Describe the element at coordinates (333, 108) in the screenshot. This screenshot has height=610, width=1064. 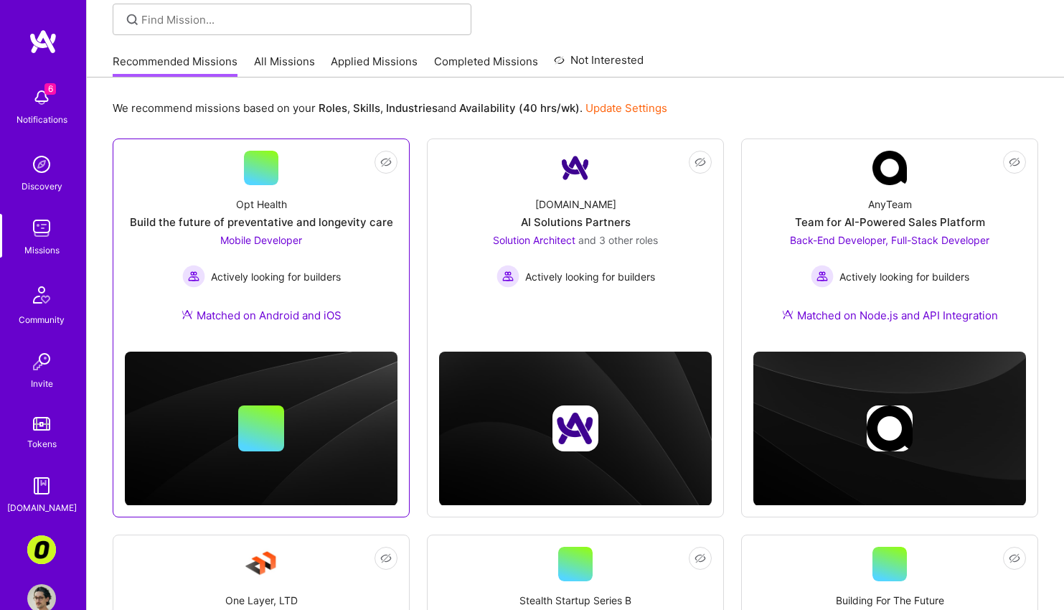
I see `b: Roles` at that location.